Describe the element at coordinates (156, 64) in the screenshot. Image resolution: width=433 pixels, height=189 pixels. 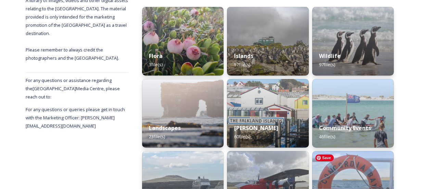
I see `span: 3 file(s)` at that location.